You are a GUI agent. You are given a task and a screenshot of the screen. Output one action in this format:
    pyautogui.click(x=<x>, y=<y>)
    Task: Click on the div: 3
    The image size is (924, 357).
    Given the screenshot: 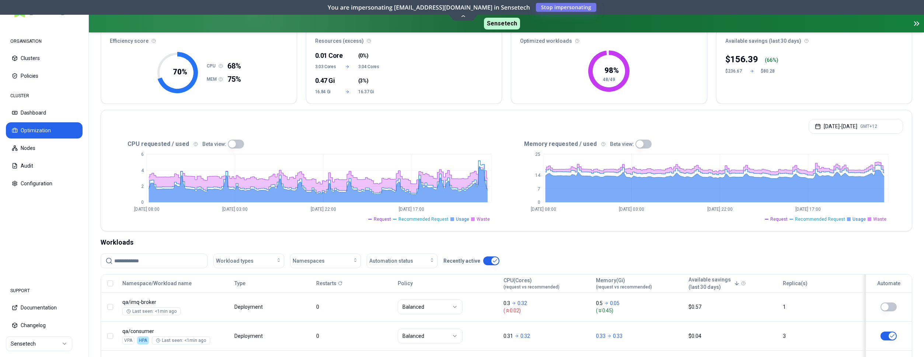 What is the action you would take?
    pyautogui.click(x=820, y=336)
    